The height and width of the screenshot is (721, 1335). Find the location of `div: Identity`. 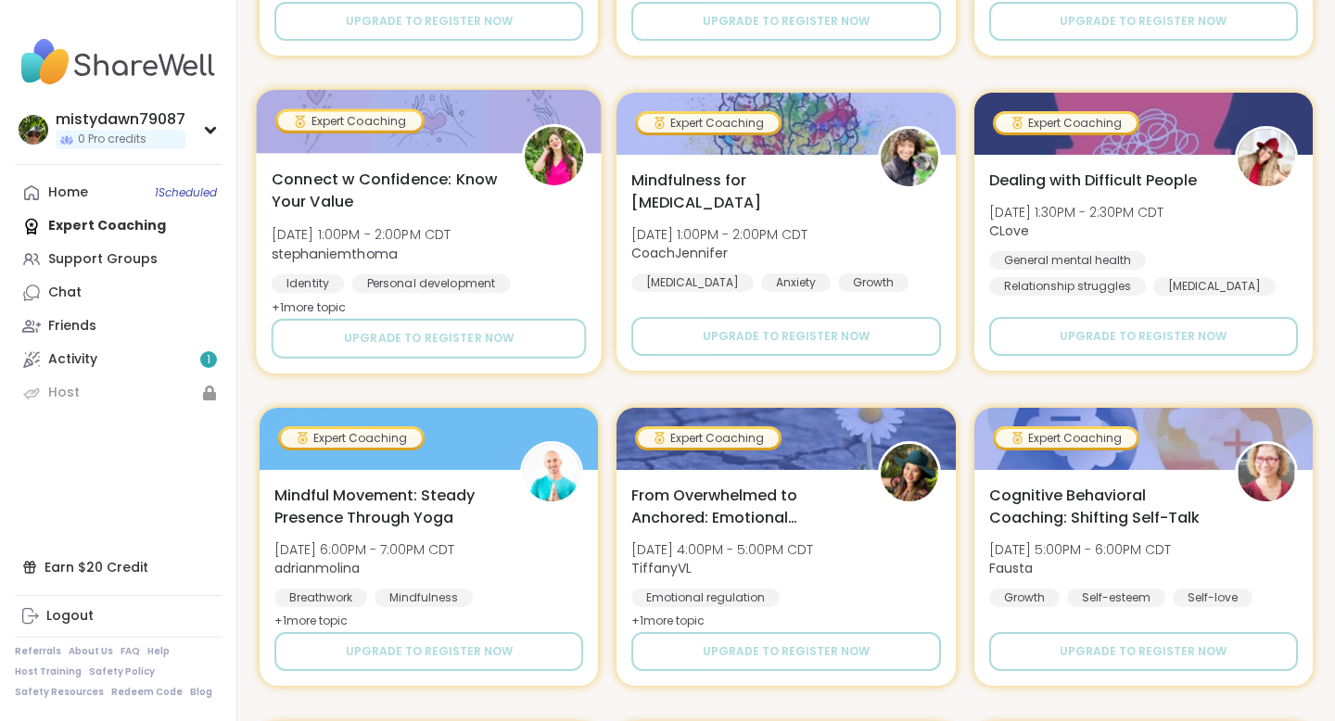

div: Identity is located at coordinates (308, 284).